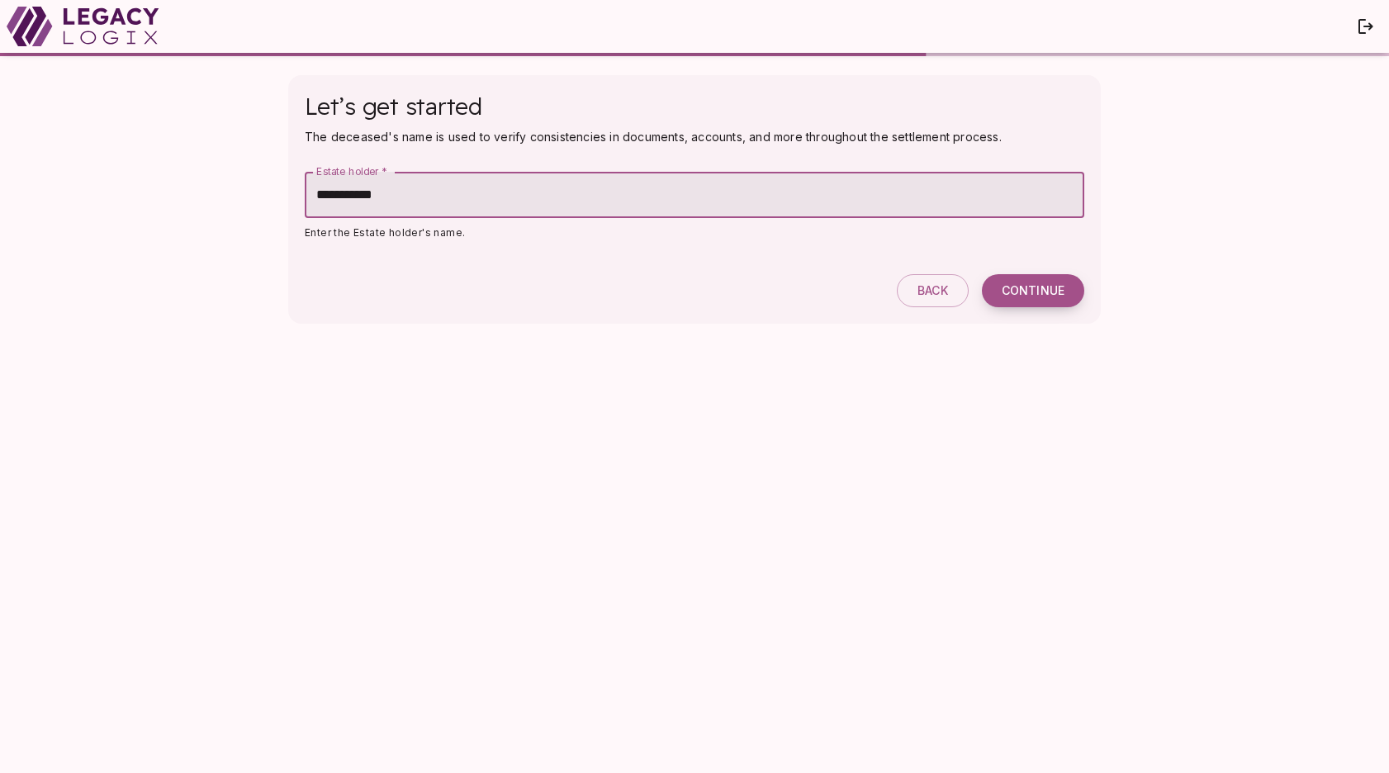 The image size is (1389, 773). I want to click on label: Estate holder, so click(352, 171).